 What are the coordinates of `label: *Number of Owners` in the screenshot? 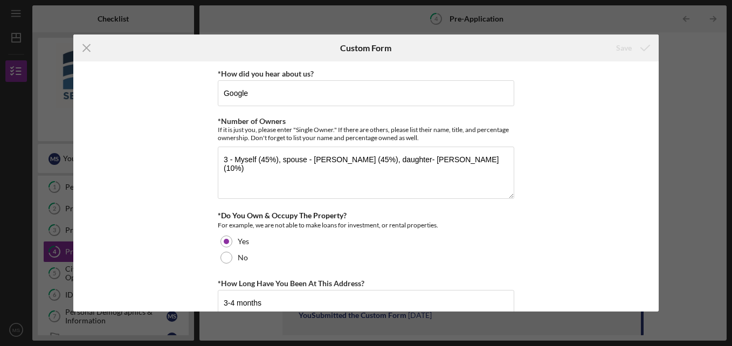 It's located at (252, 121).